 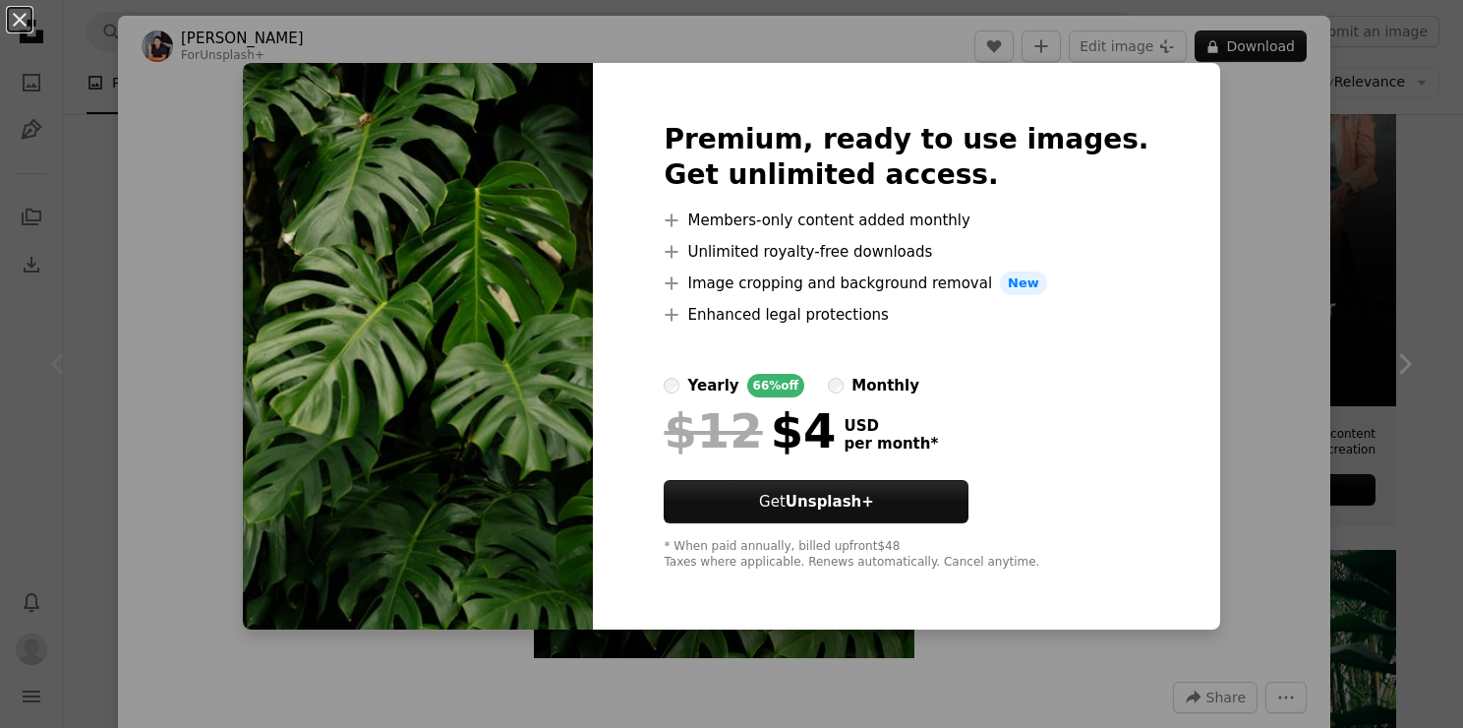 What do you see at coordinates (749, 431) in the screenshot?
I see `div: $4` at bounding box center [749, 431].